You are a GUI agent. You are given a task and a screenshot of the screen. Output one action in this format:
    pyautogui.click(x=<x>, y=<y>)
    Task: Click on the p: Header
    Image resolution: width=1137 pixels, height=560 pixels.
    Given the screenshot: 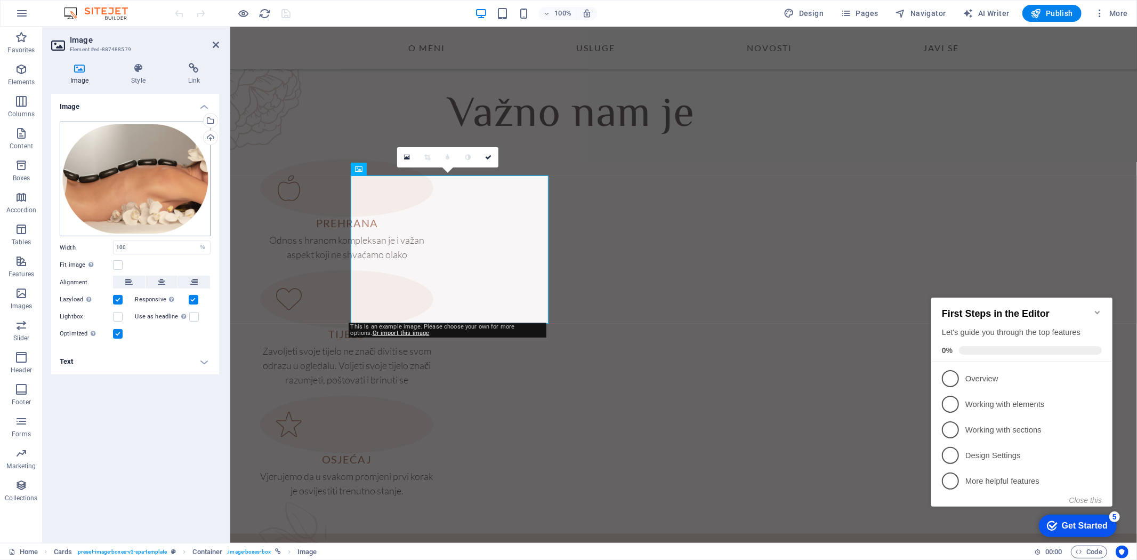 What is the action you would take?
    pyautogui.click(x=21, y=370)
    